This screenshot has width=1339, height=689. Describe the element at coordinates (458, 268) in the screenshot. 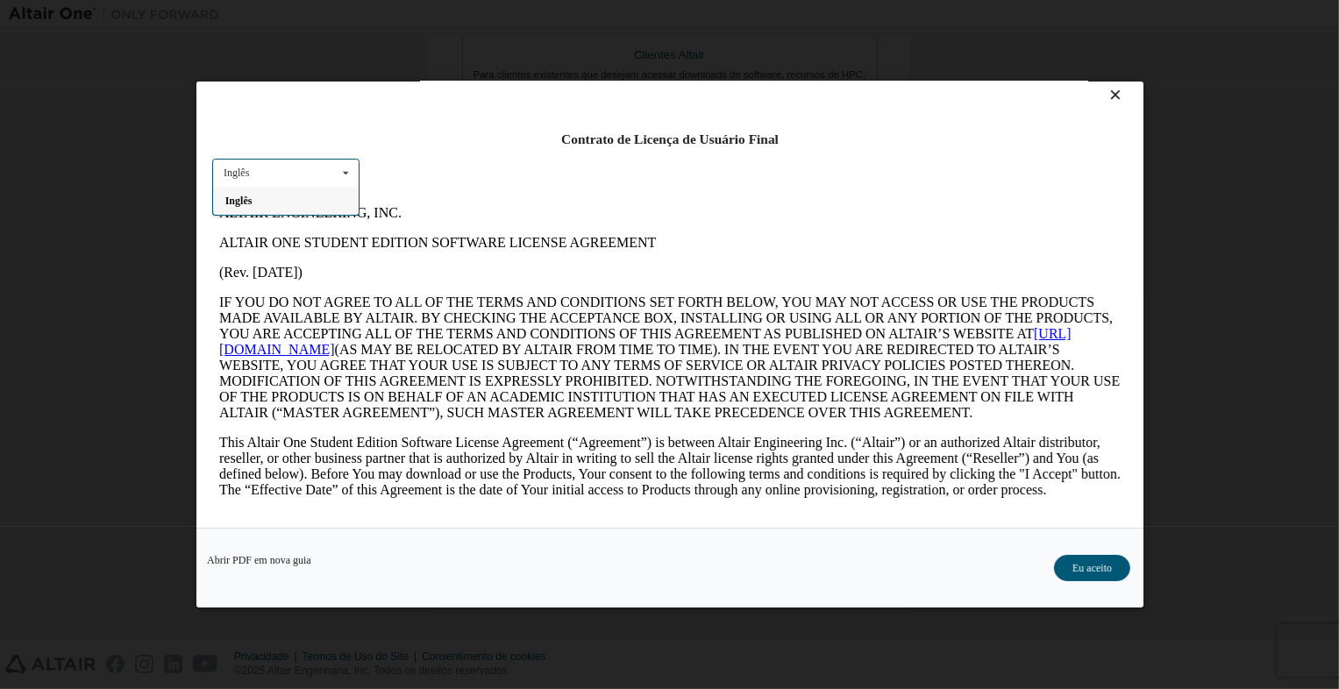

I see `p: This Altair One Student Edition Software License Agreement (“Agreement”) is between Altair Engine...` at that location.